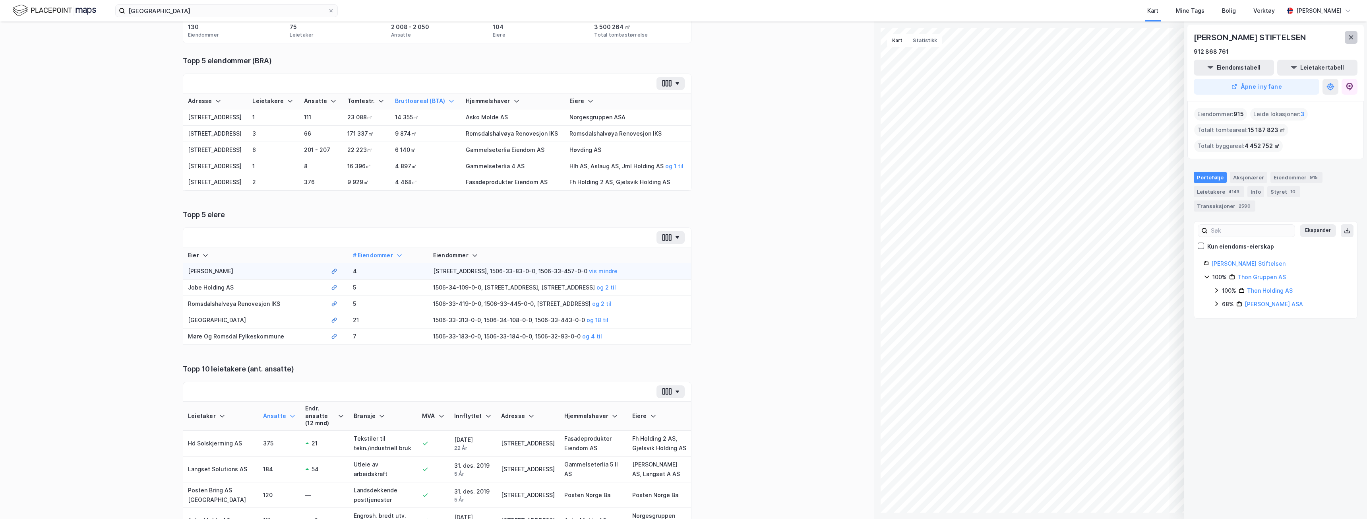  Describe the element at coordinates (367, 150) in the screenshot. I see `td: 22 223㎡` at that location.